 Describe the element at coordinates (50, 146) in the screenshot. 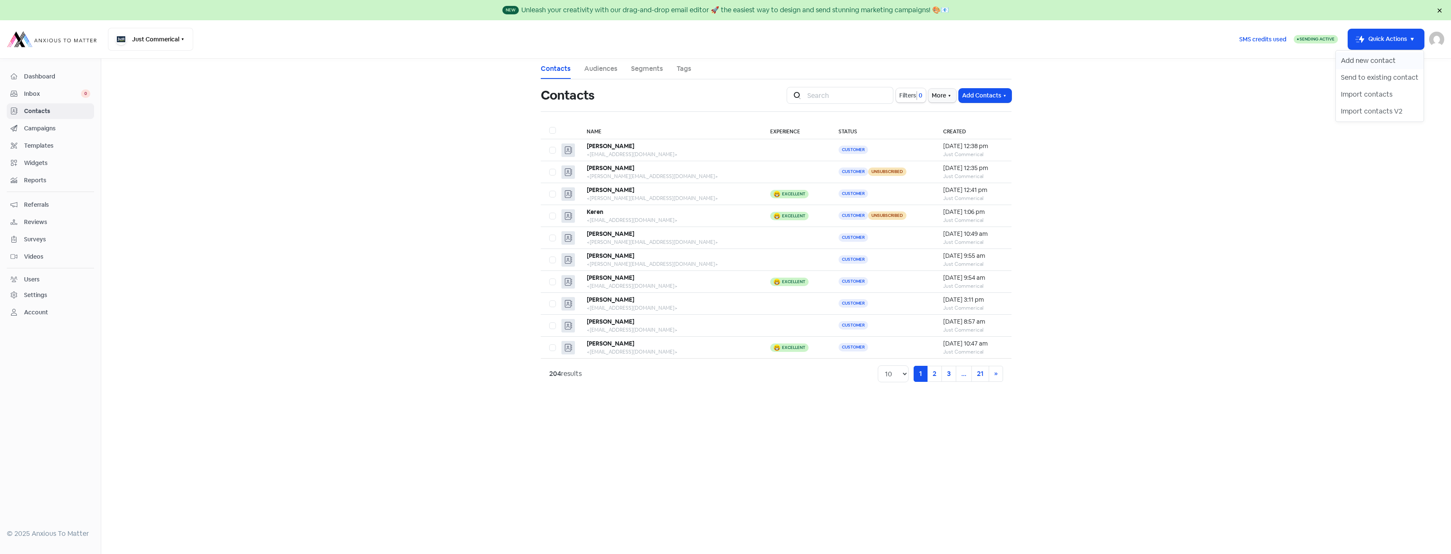

I see `a: Templates` at that location.